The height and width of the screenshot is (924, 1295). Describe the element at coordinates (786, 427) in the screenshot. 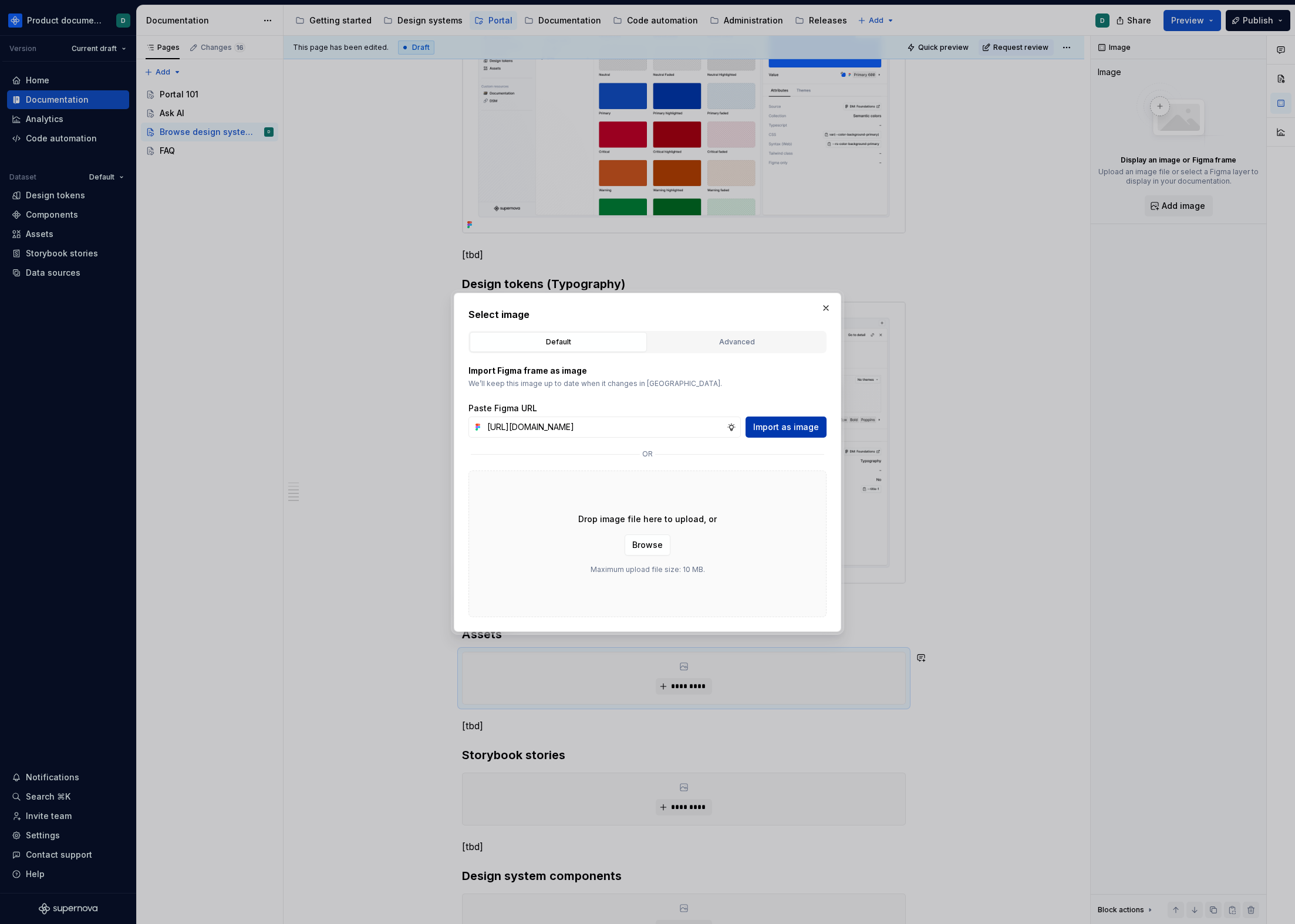

I see `button: Import as image` at that location.